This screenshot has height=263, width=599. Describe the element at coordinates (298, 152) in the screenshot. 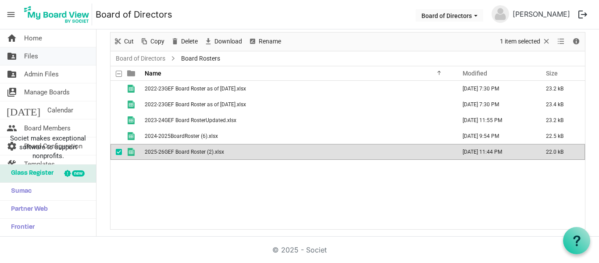

I see `td: 2025-26GEF Board Roster (2).xlsx is template cell column header Name` at that location.